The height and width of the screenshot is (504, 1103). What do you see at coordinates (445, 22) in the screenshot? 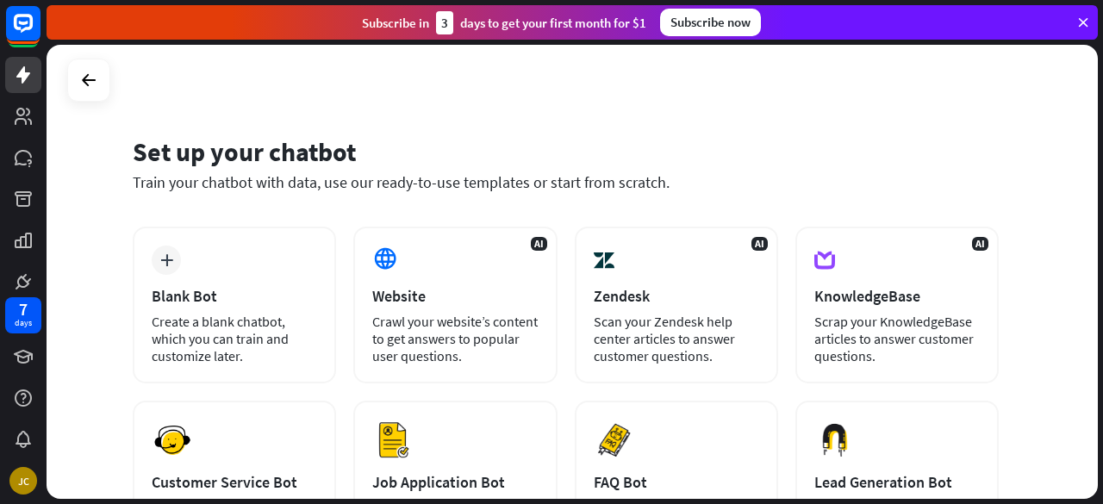
I see `div: 3` at bounding box center [445, 22].